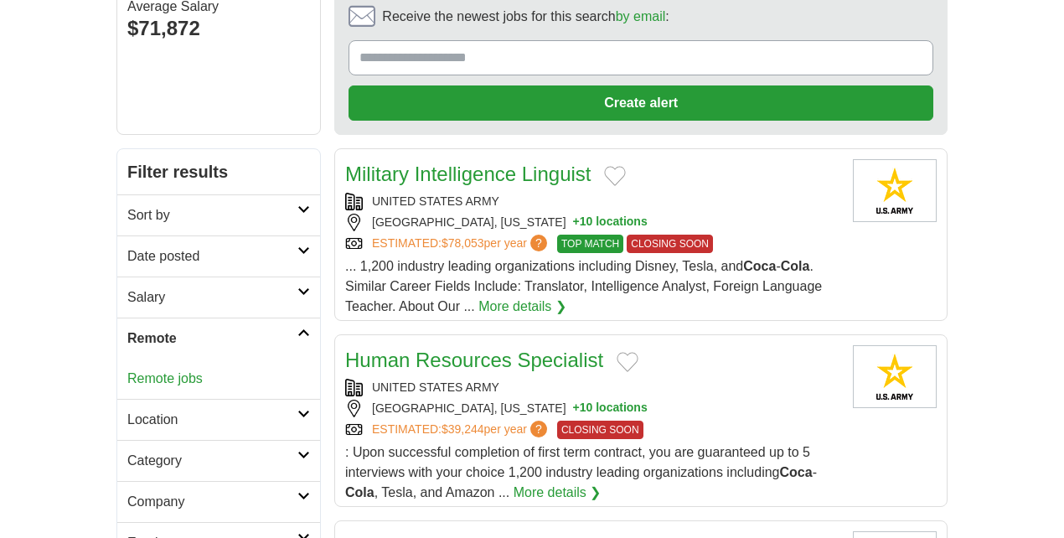  Describe the element at coordinates (219, 255) in the screenshot. I see `a: Date posted` at that location.